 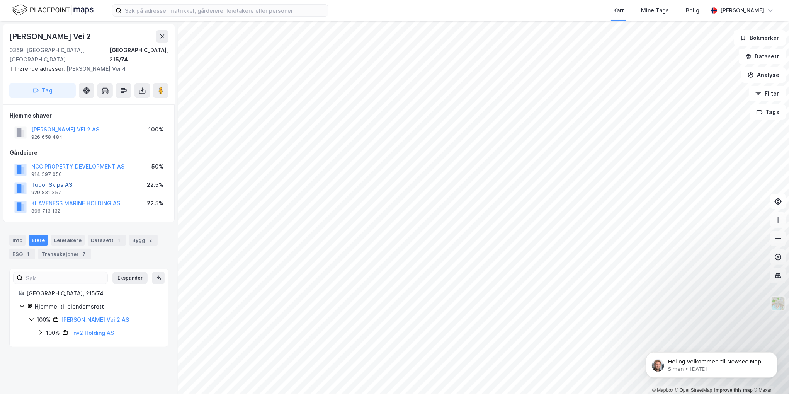 What do you see at coordinates (764, 75) in the screenshot?
I see `button: Analyse` at bounding box center [764, 75].